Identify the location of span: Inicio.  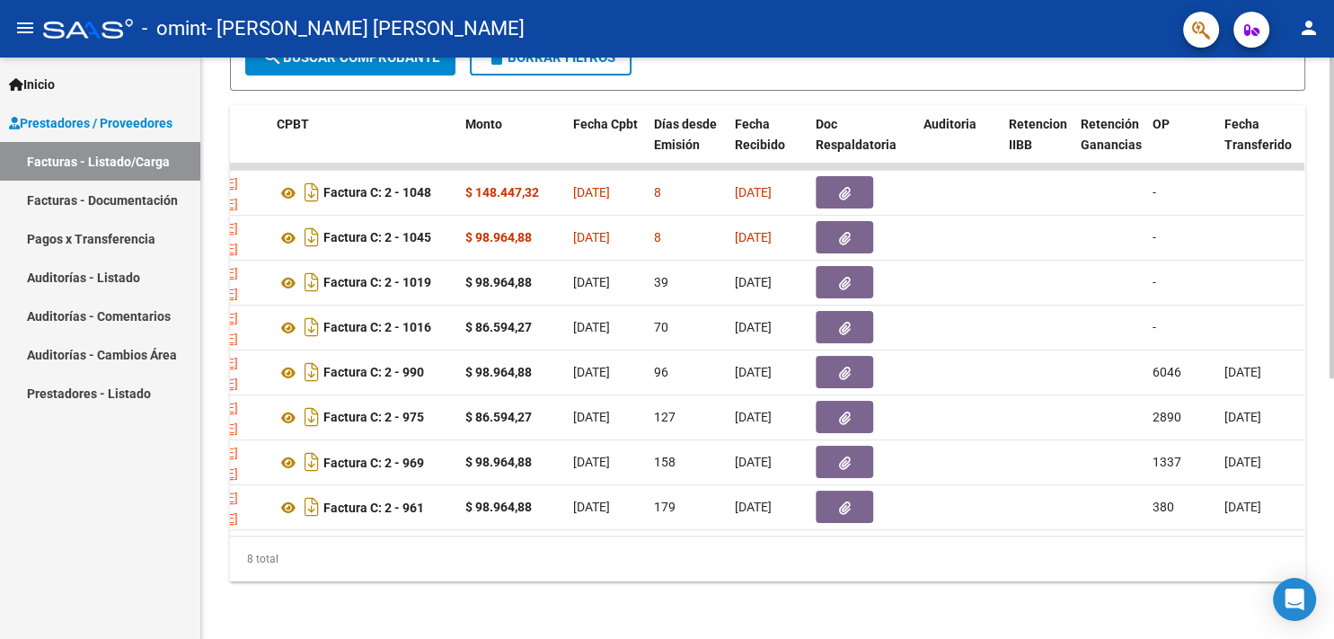
(31, 84).